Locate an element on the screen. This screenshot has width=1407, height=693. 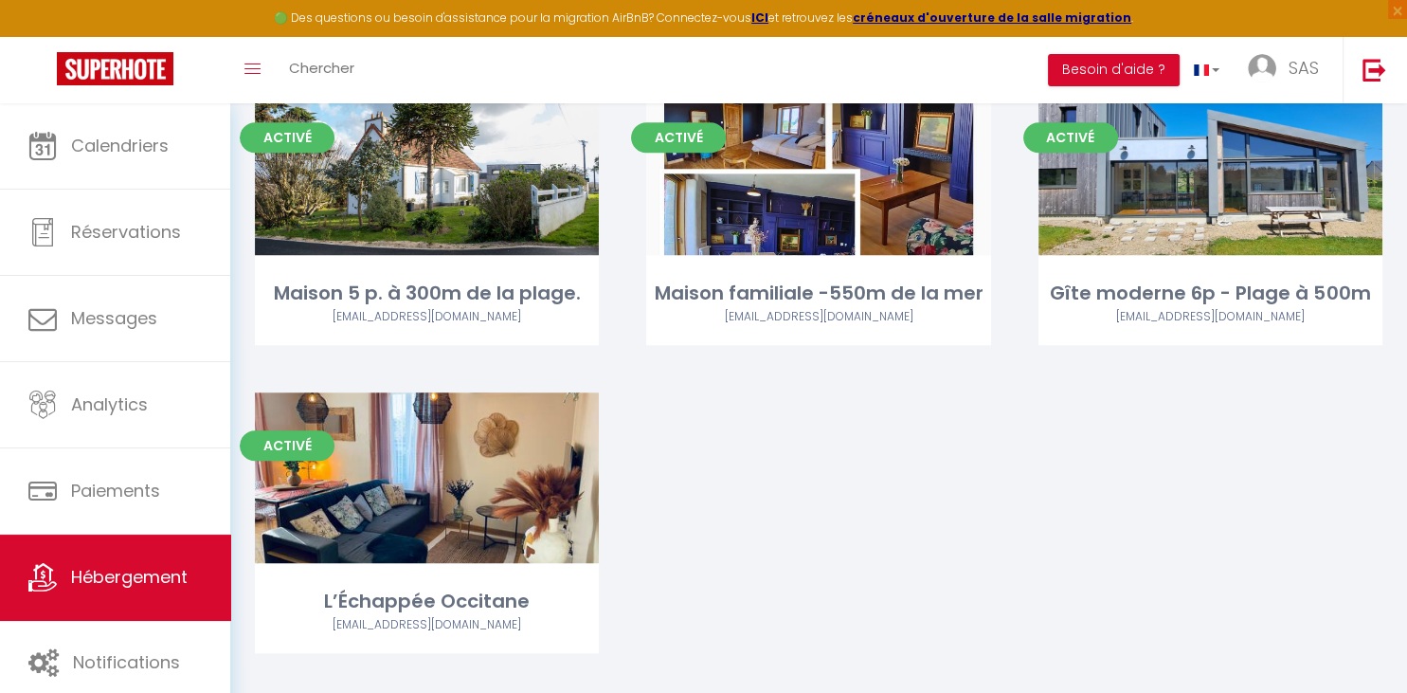
a: Chercher is located at coordinates (321, 70).